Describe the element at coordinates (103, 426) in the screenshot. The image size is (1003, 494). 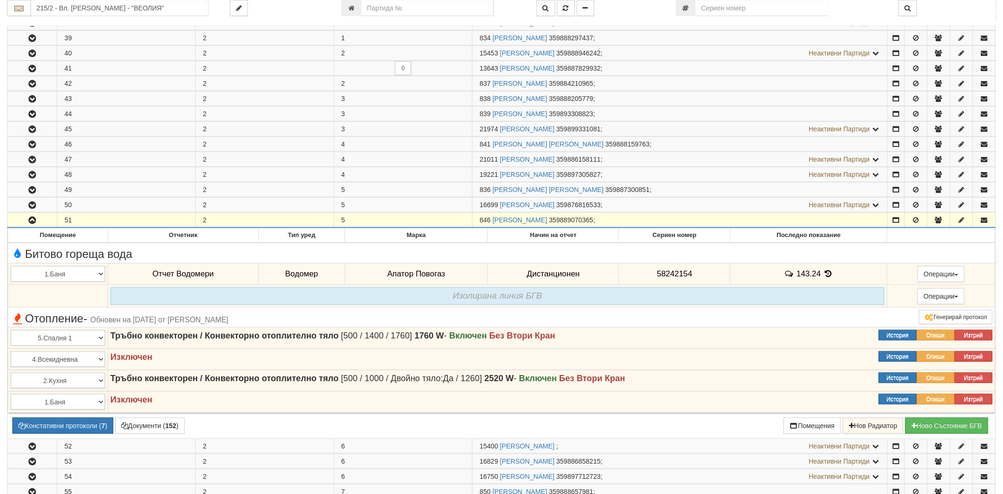
I see `b: 7` at that location.